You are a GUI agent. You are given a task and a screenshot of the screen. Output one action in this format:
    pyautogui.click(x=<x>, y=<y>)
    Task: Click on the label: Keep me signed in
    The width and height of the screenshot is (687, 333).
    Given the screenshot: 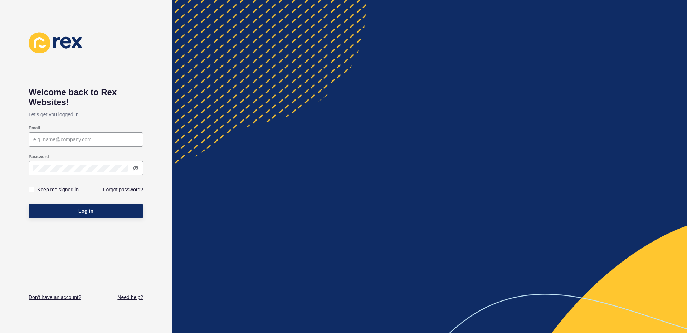 What is the action you would take?
    pyautogui.click(x=58, y=190)
    